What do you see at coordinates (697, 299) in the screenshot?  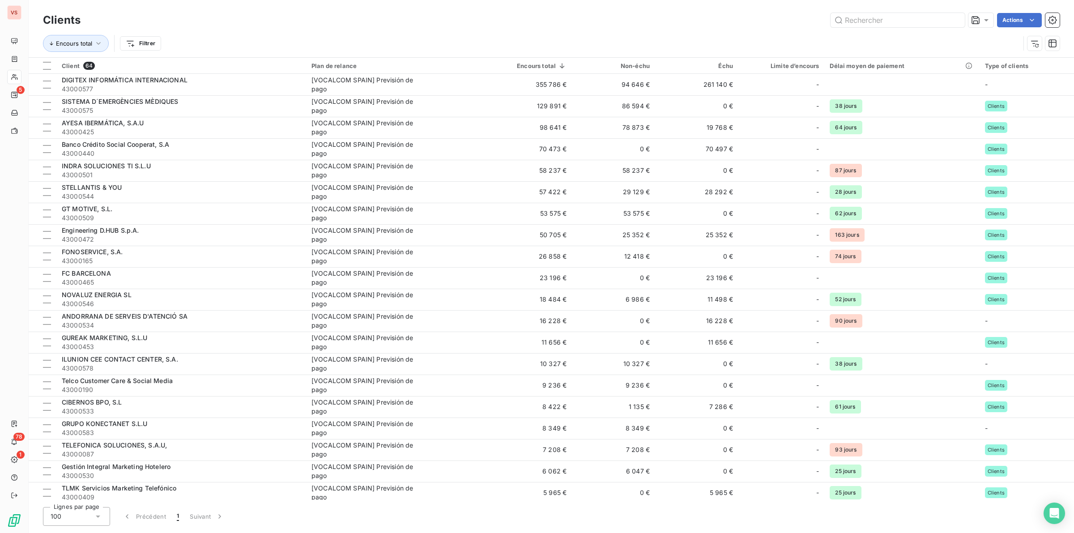 I see `td: 11 498 €` at bounding box center [697, 299].